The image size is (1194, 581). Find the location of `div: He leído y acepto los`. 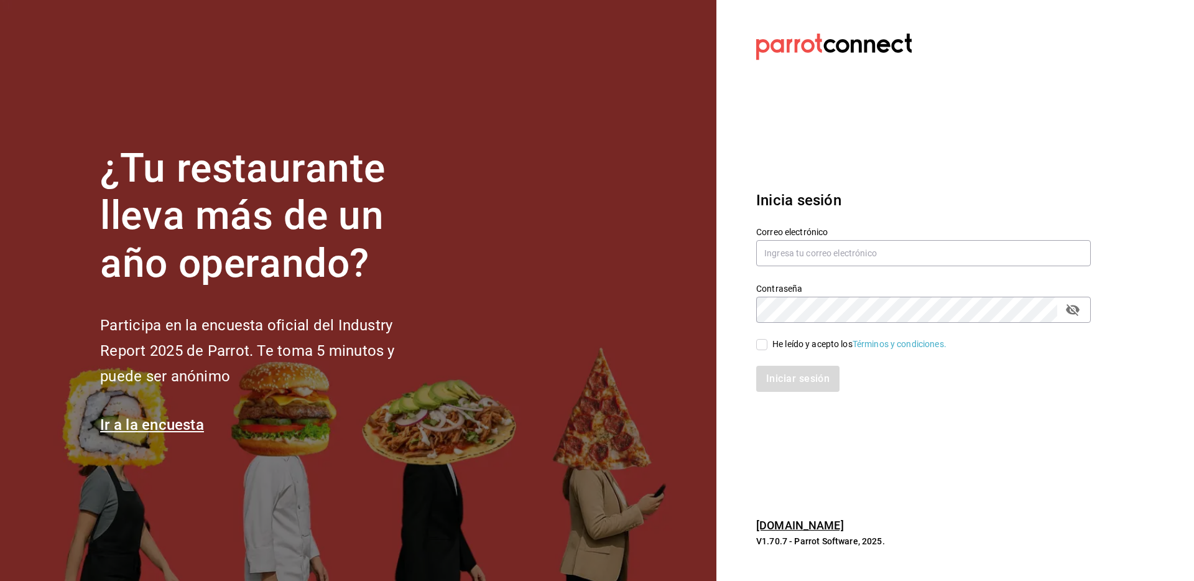

div: He leído y acepto los is located at coordinates (860, 344).